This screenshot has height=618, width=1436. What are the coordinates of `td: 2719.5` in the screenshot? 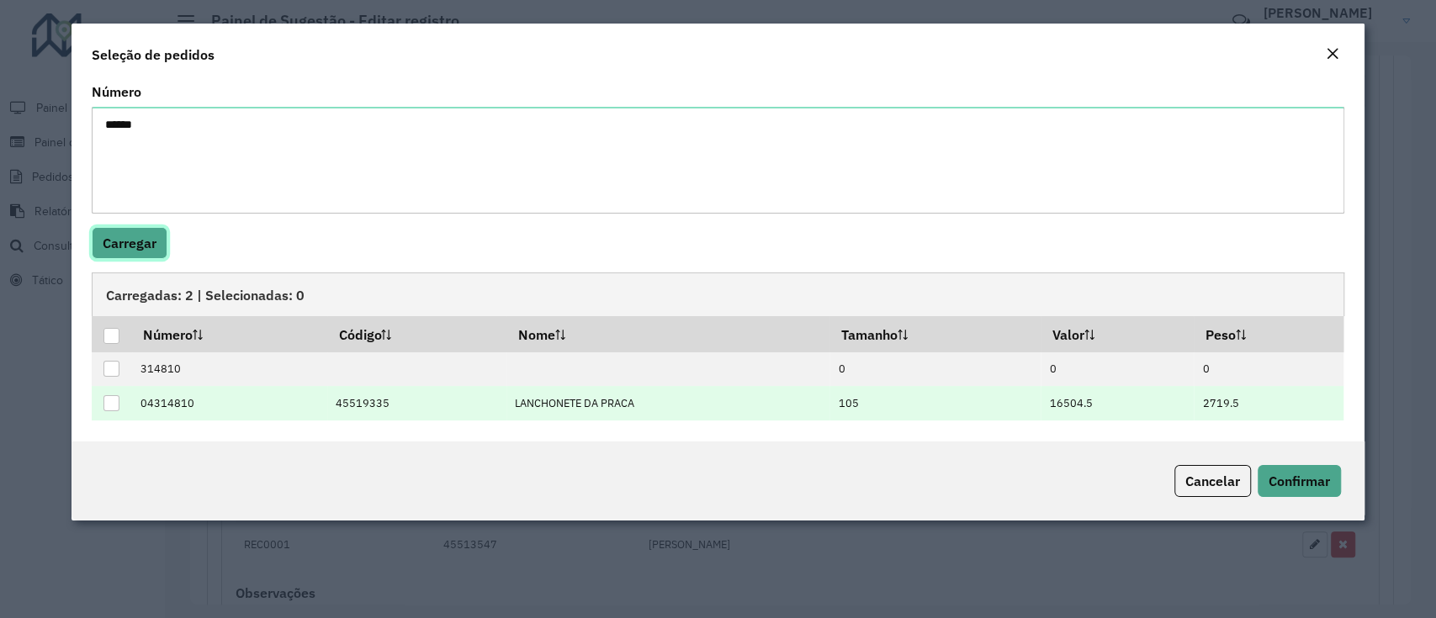 It's located at (1268, 403).